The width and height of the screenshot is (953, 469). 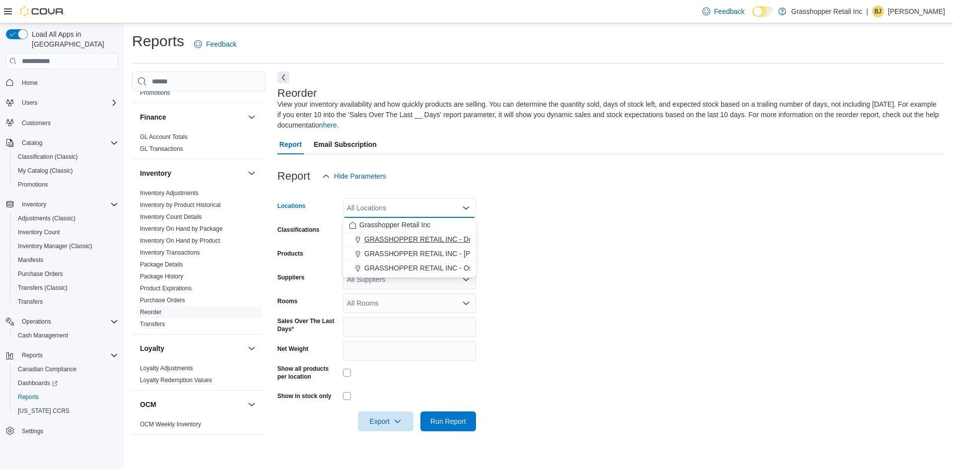 What do you see at coordinates (166, 288) in the screenshot?
I see `a: Product Expirations` at bounding box center [166, 288].